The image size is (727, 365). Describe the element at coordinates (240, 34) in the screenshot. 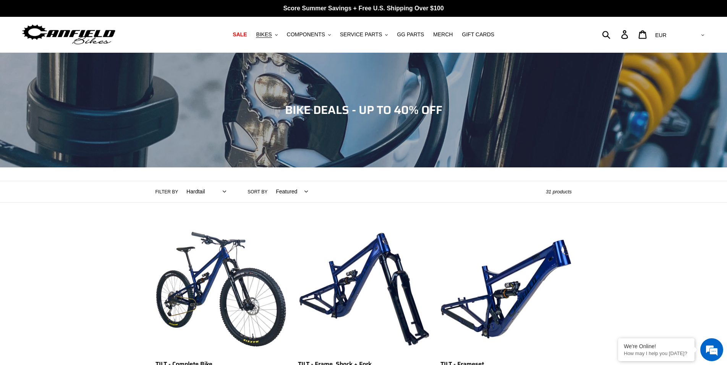

I see `a: SALE` at that location.